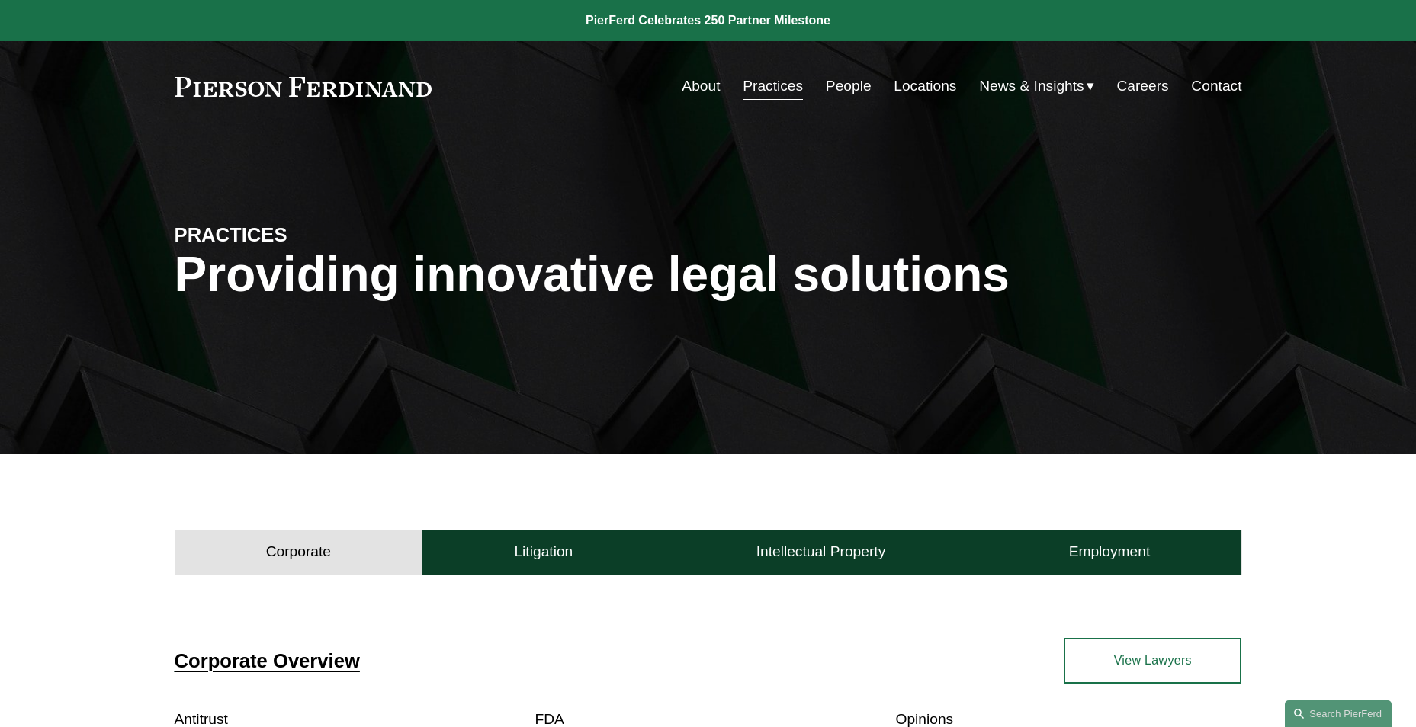 The image size is (1416, 727). What do you see at coordinates (925, 86) in the screenshot?
I see `a: Locations` at bounding box center [925, 86].